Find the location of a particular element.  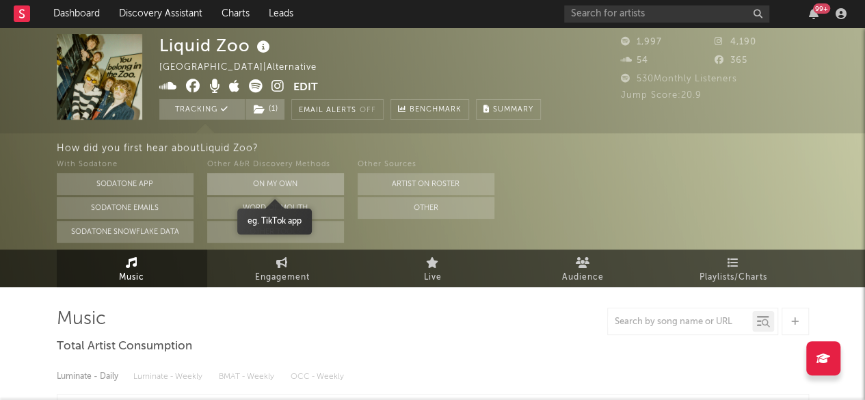

button: Sodatone Snowflake Data is located at coordinates (125, 232).